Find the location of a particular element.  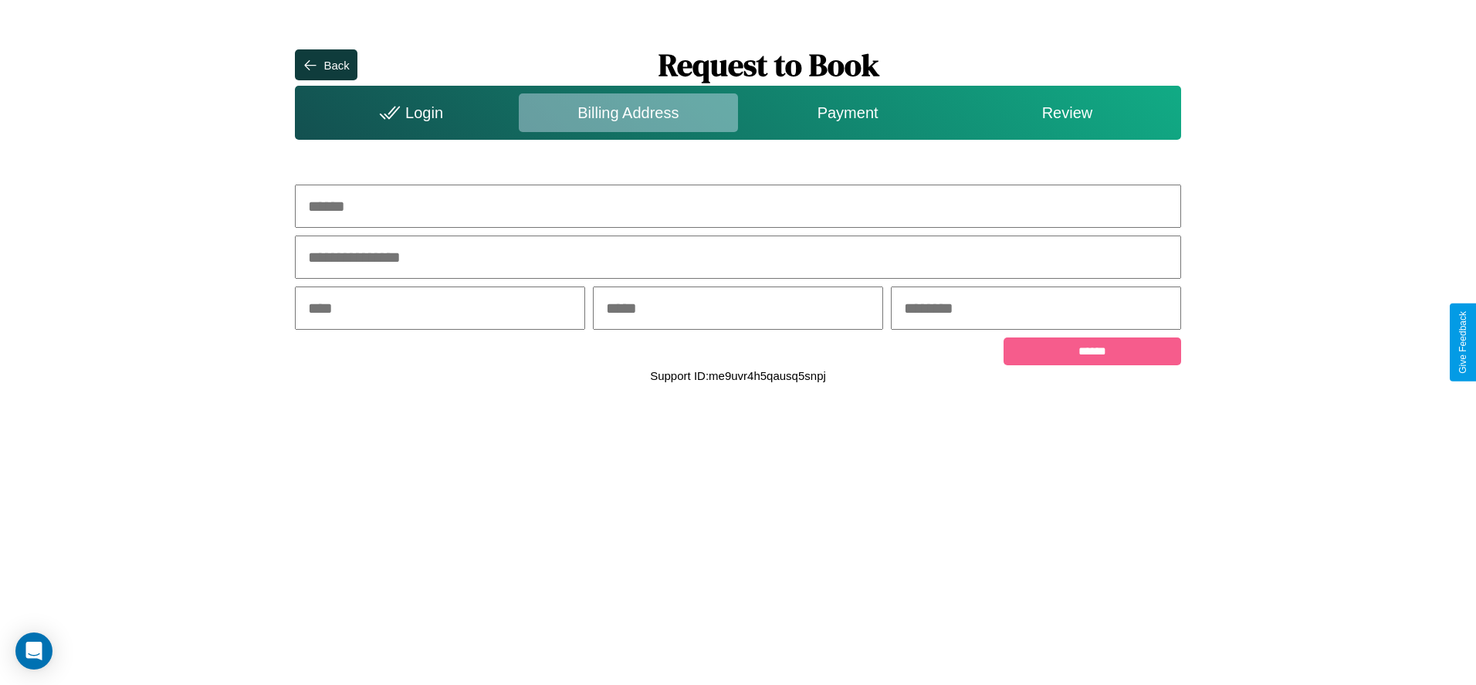

div: Open Intercom Messenger is located at coordinates (34, 651).